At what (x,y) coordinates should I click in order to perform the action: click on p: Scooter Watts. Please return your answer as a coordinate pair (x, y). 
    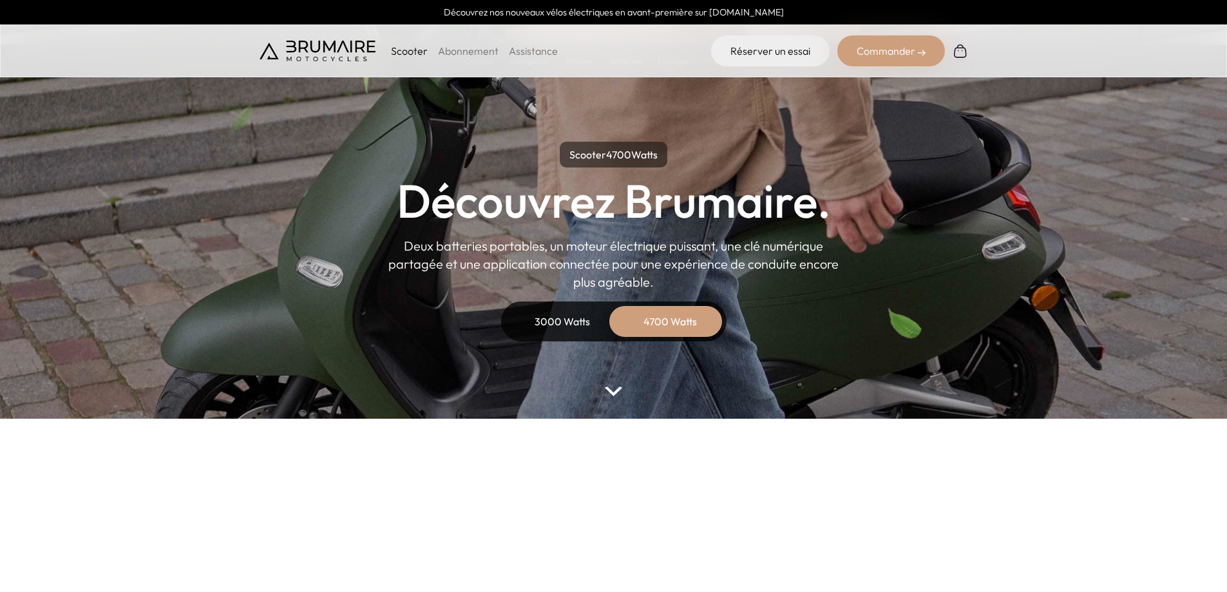
    Looking at the image, I should click on (613, 155).